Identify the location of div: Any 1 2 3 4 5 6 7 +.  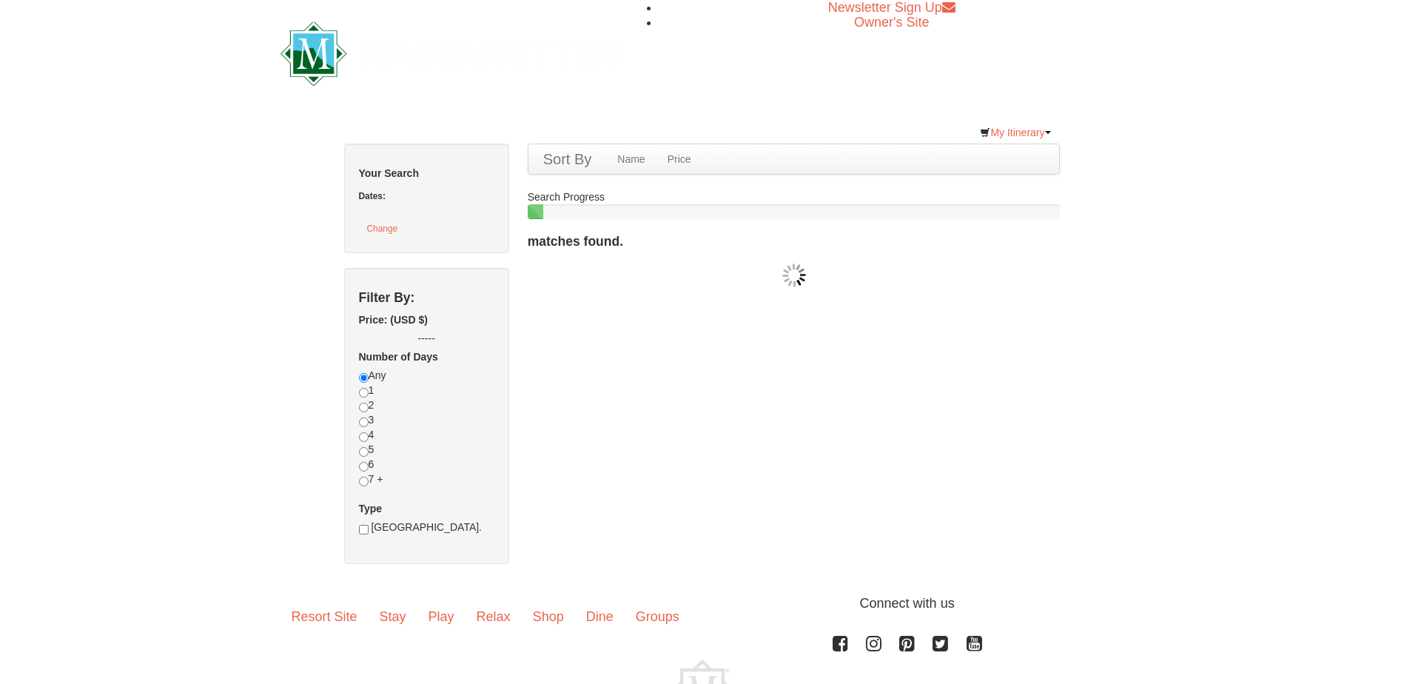
(426, 434).